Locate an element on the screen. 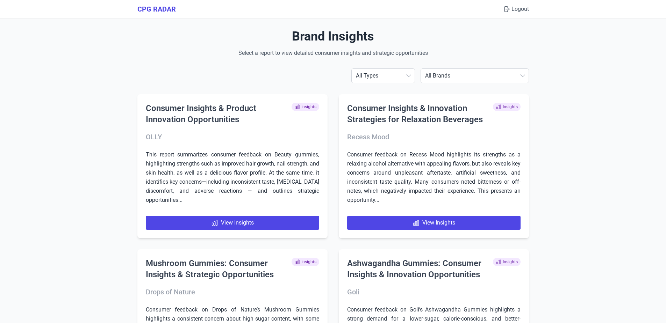 The height and width of the screenshot is (323, 666). h2: Consumer Insights & Product Innovation Opportunities is located at coordinates (219, 114).